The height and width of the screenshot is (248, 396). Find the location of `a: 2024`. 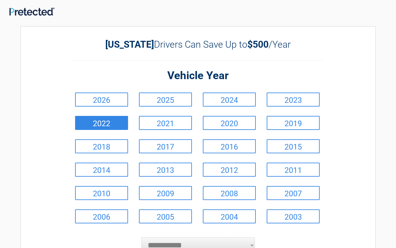

a: 2024 is located at coordinates (229, 99).